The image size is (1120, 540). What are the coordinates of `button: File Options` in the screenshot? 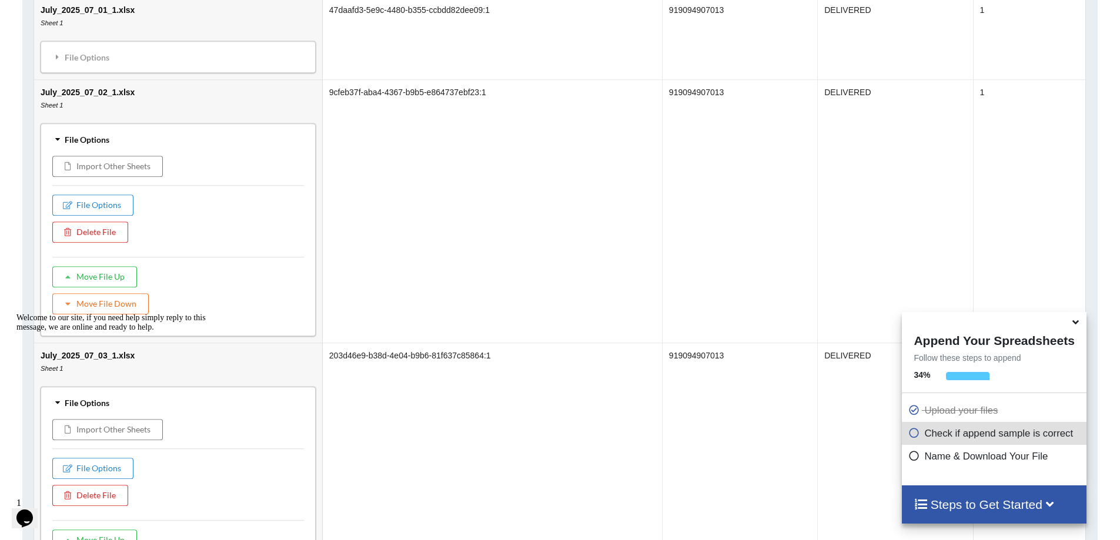 It's located at (93, 205).